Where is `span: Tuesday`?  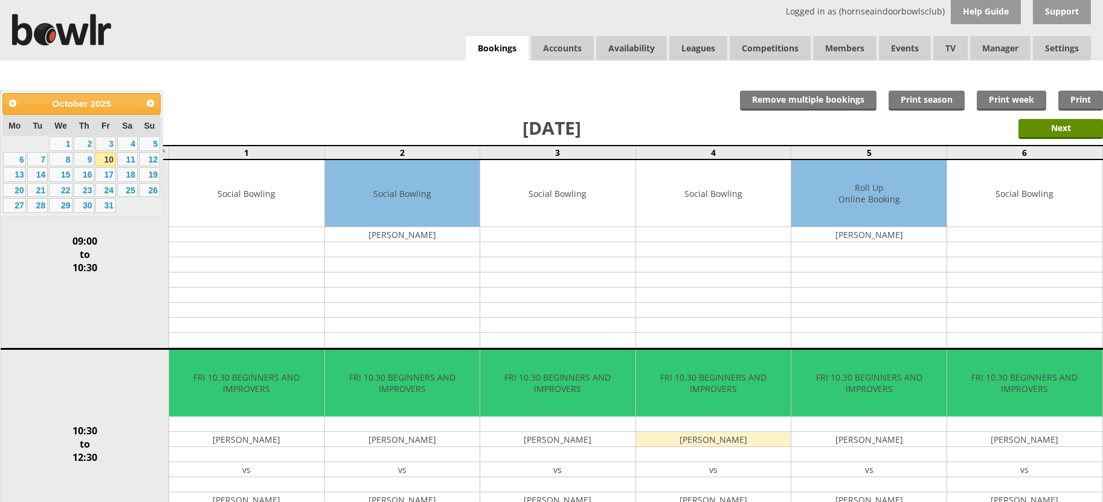 span: Tuesday is located at coordinates (37, 126).